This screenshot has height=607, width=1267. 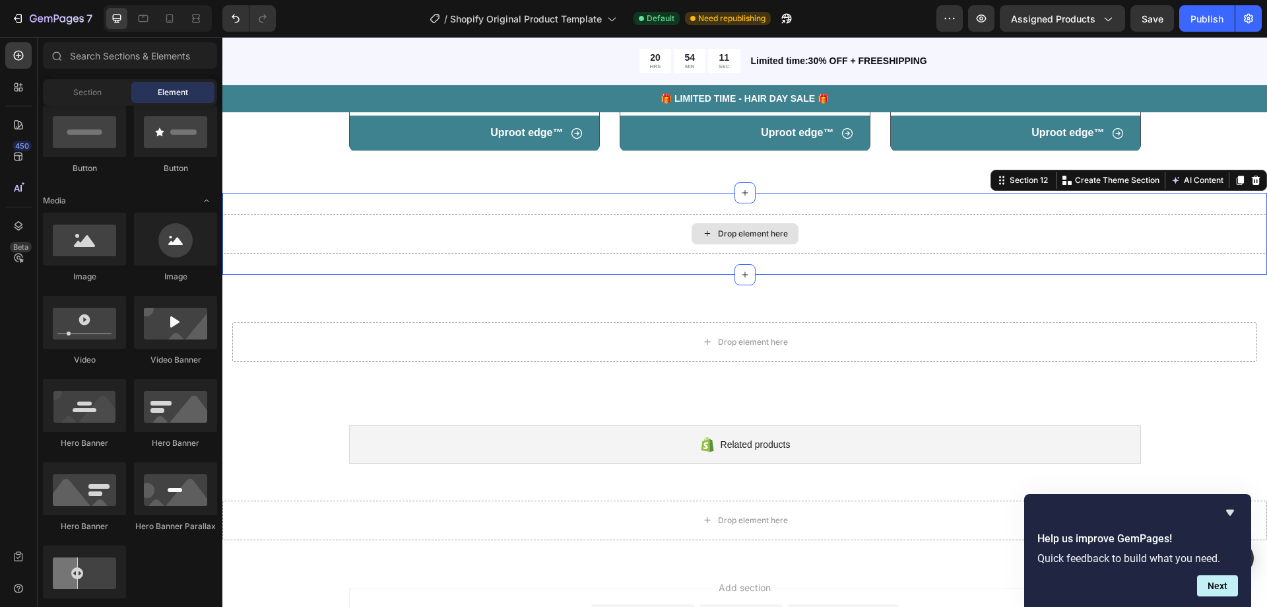 What do you see at coordinates (84, 360) in the screenshot?
I see `div: Video` at bounding box center [84, 360].